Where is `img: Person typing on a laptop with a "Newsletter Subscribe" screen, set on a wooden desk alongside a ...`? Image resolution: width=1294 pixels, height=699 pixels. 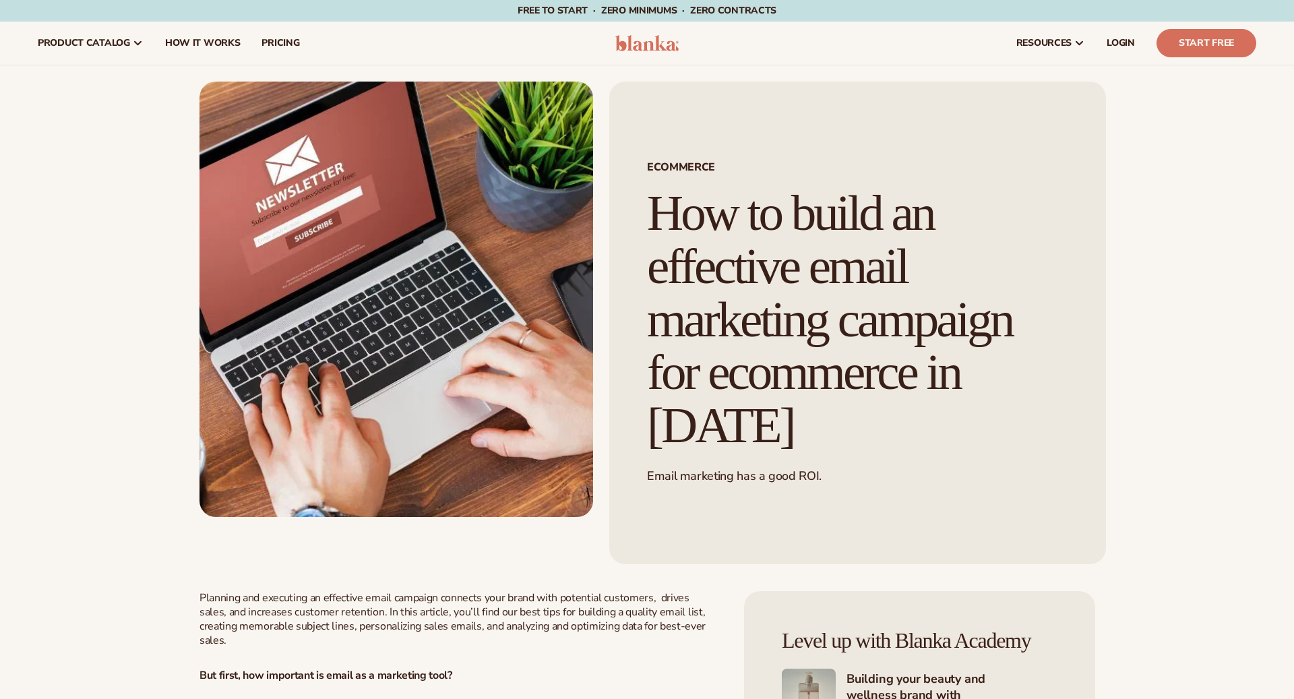
img: Person typing on a laptop with a "Newsletter Subscribe" screen, set on a wooden desk alongside a ... is located at coordinates (396, 299).